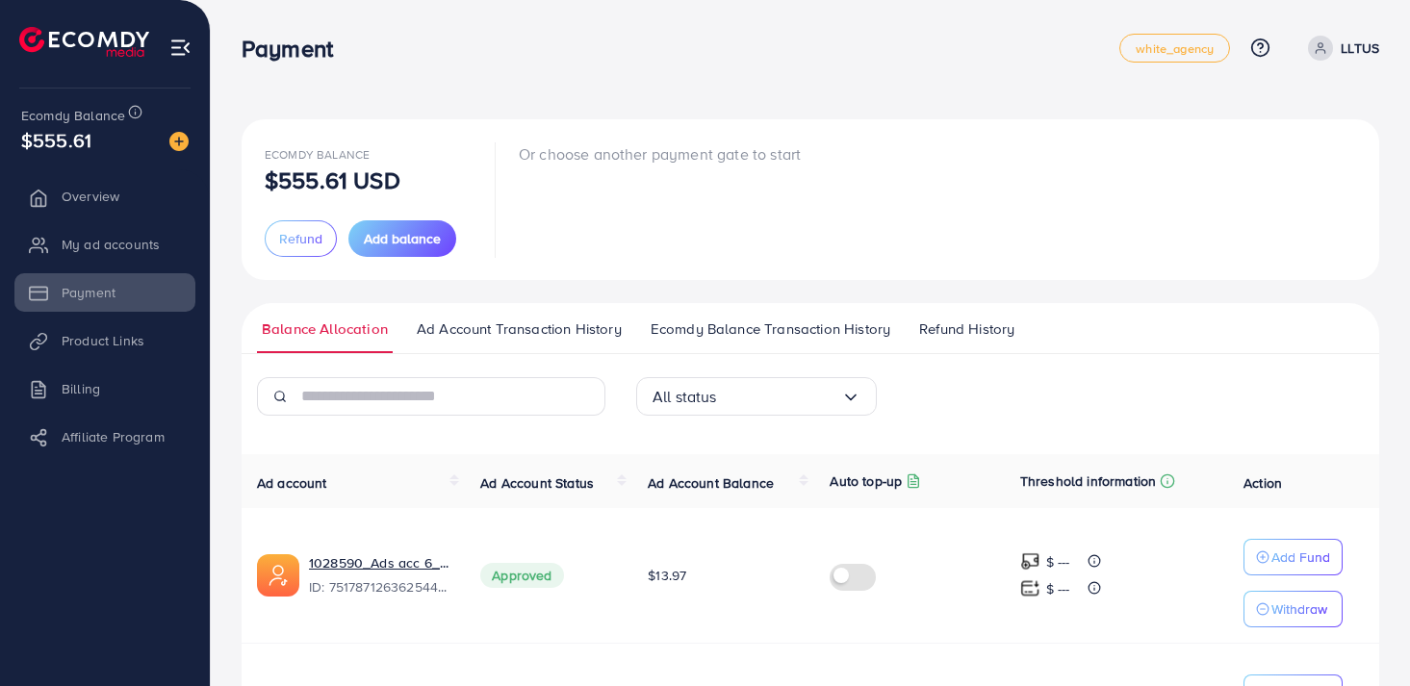 This screenshot has height=686, width=1410. Describe the element at coordinates (1174, 48) in the screenshot. I see `a: white_agency` at that location.